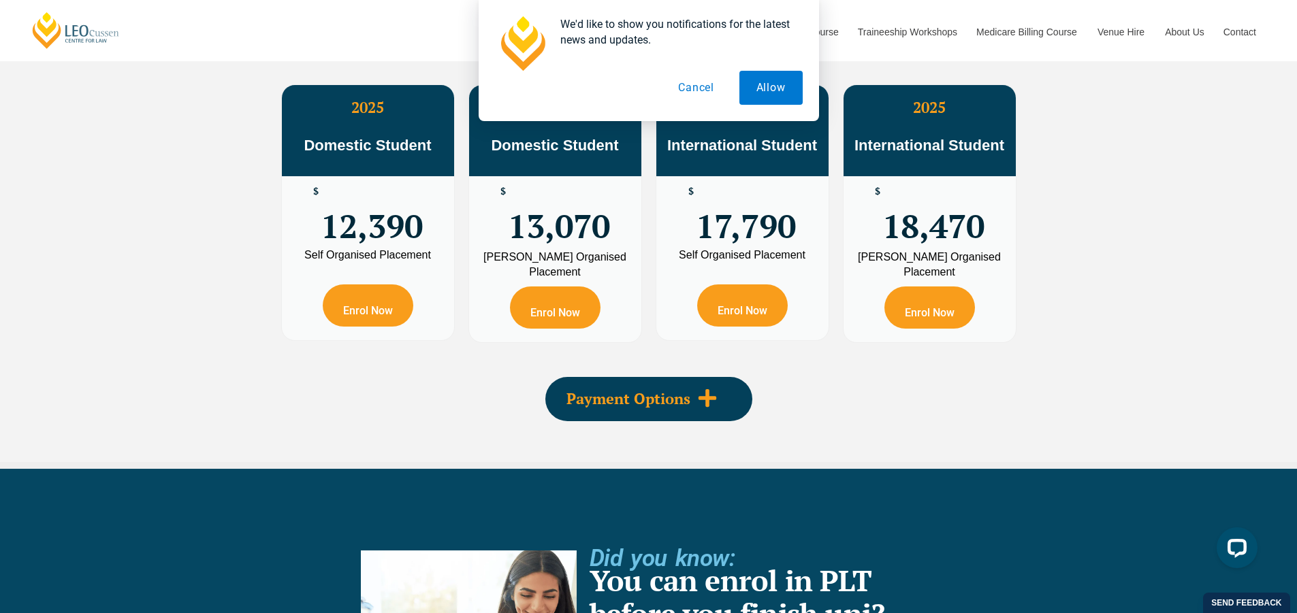 This screenshot has height=613, width=1297. I want to click on span: Payment Options, so click(628, 399).